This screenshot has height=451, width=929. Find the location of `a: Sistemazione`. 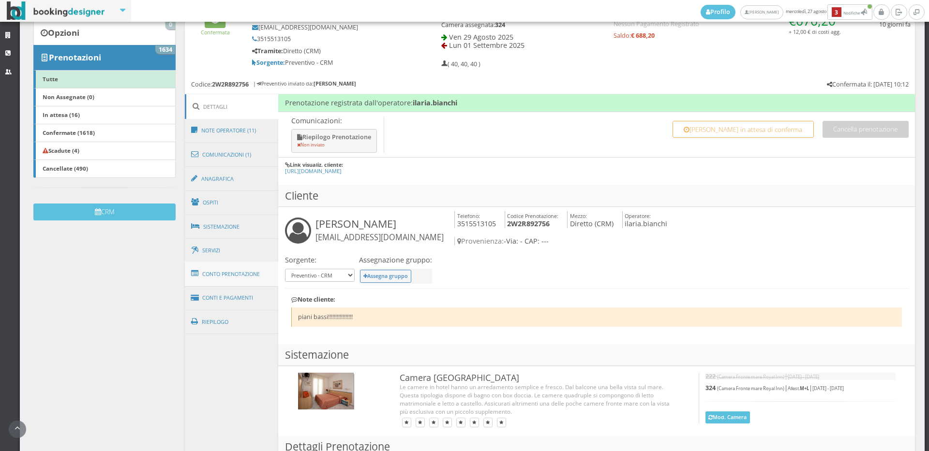

a: Sistemazione is located at coordinates (232, 227).